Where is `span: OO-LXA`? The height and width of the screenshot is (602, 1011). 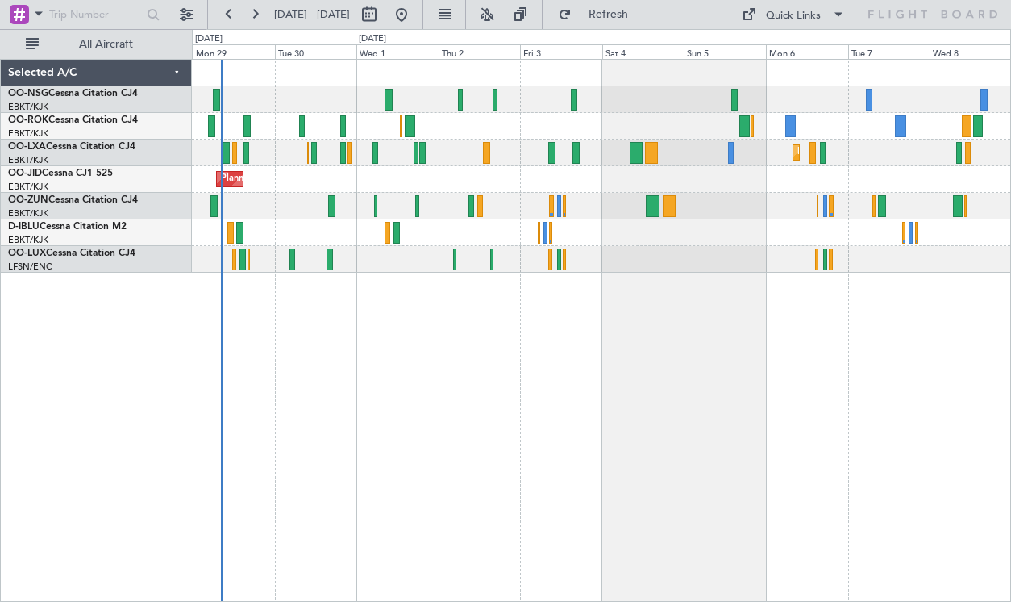 span: OO-LXA is located at coordinates (27, 147).